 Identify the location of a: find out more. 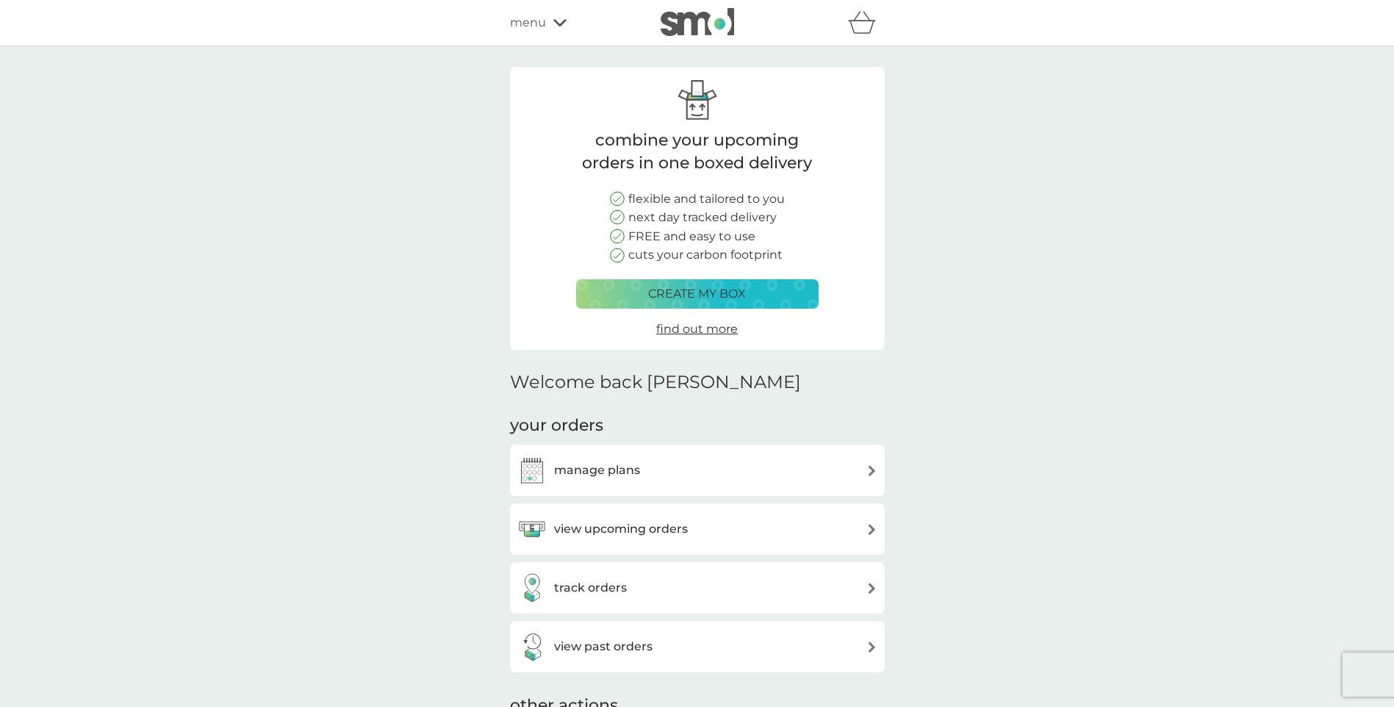
(696, 329).